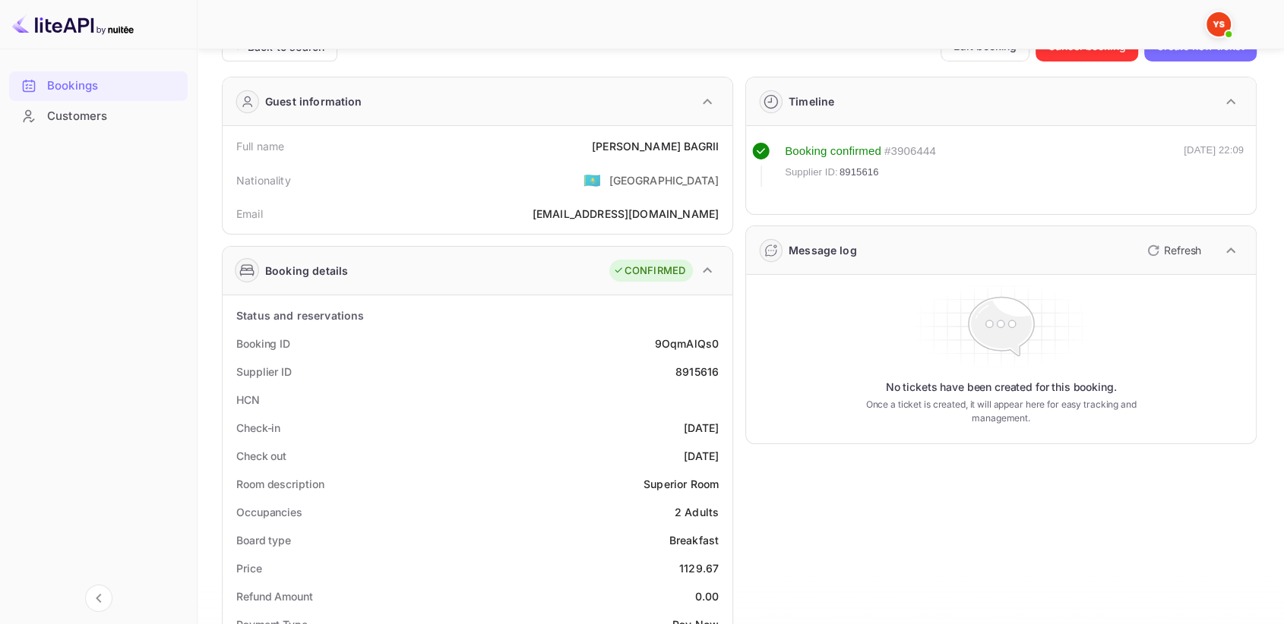  I want to click on div: HCN, so click(248, 400).